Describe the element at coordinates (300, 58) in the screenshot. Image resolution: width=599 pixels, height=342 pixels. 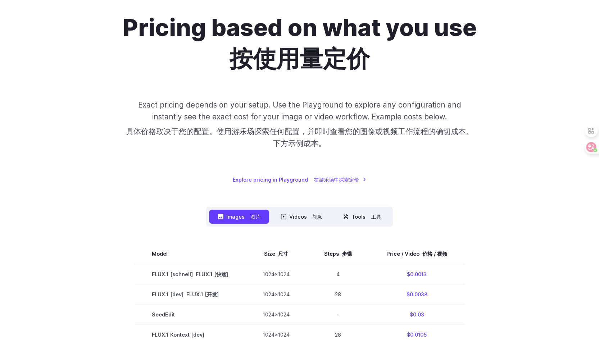
I see `font: 按使用量定价` at that location.